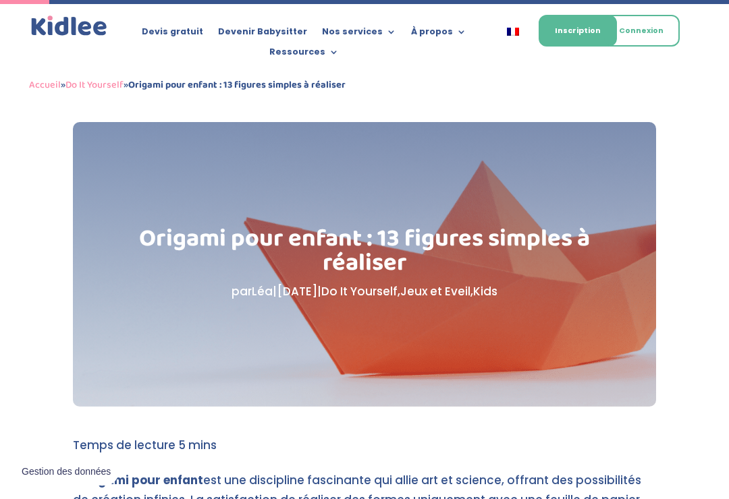 This screenshot has width=729, height=499. What do you see at coordinates (138, 481) in the screenshot?
I see `strong: L’origami pour enfant` at bounding box center [138, 481].